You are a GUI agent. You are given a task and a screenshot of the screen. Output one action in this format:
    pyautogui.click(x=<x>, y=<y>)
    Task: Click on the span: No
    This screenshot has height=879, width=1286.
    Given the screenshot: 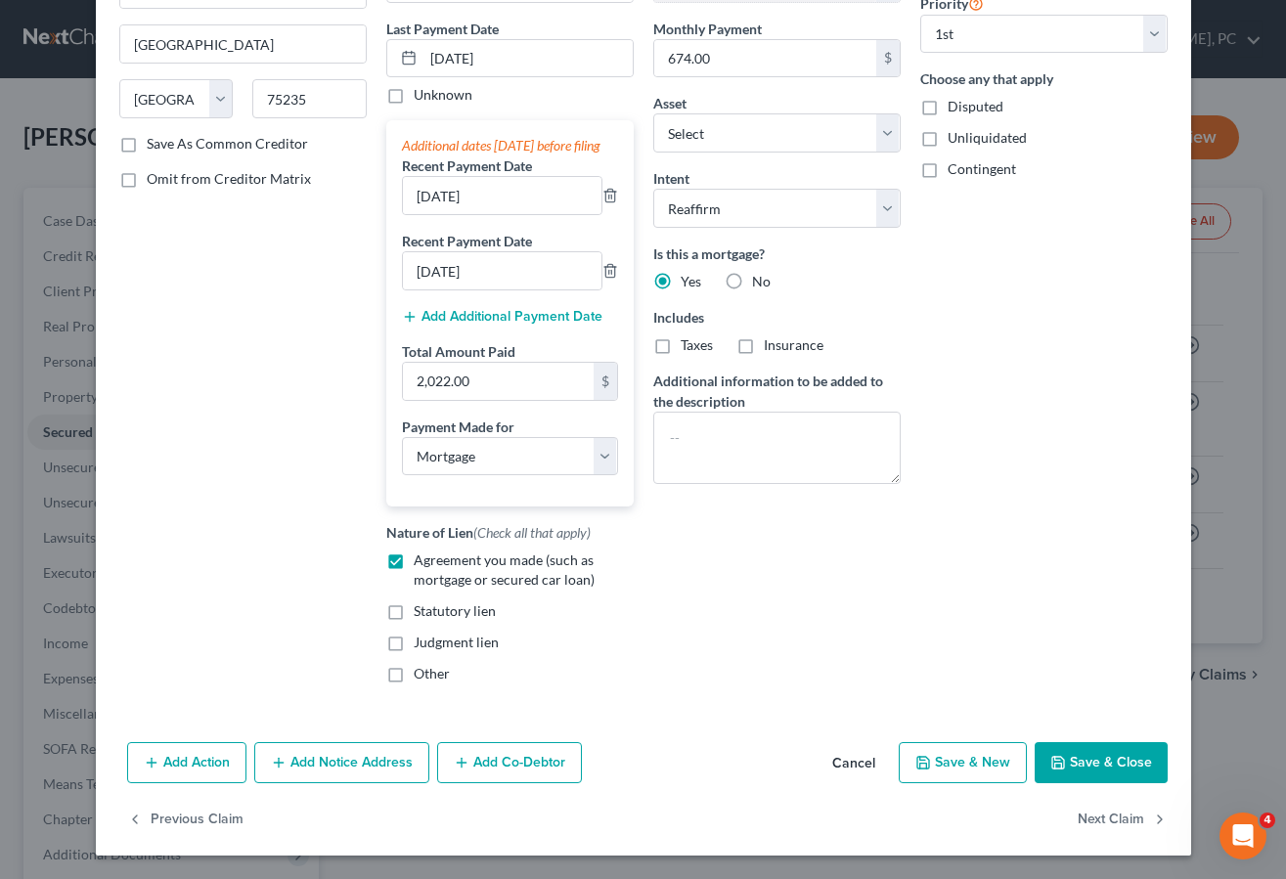 What is the action you would take?
    pyautogui.click(x=761, y=281)
    